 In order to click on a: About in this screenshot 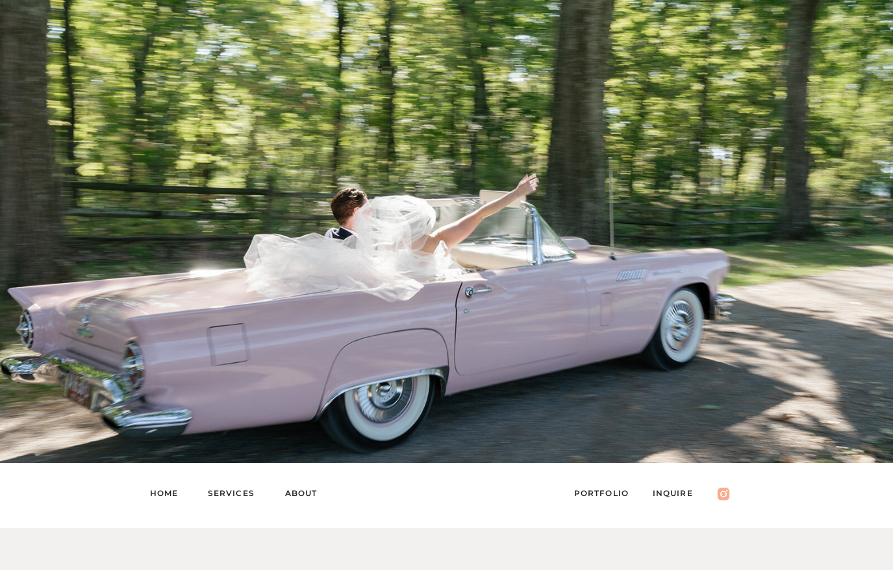, I will do `click(307, 495)`.